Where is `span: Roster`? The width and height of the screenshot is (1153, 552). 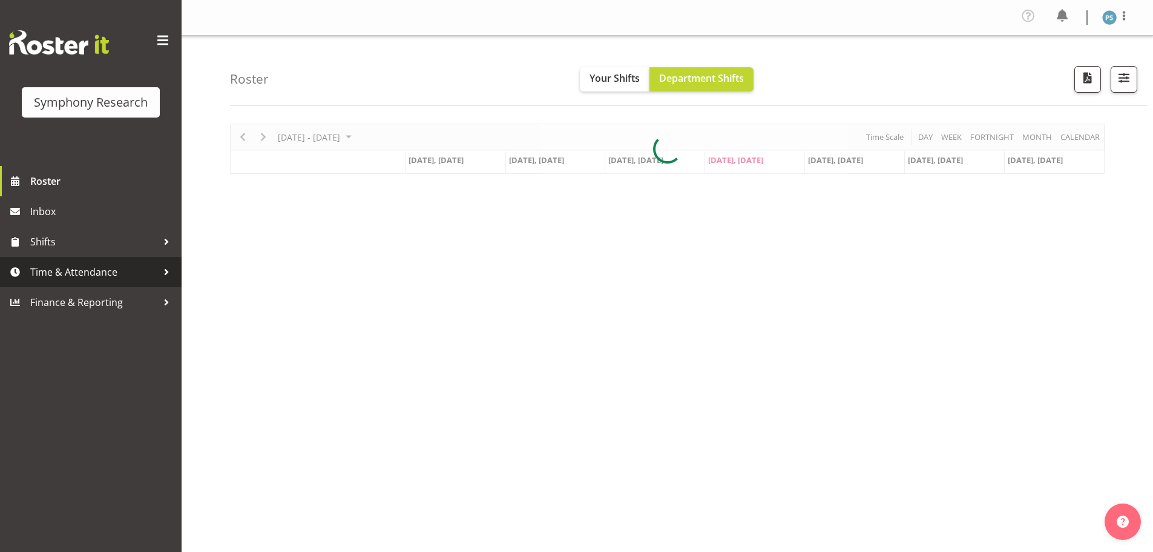
span: Roster is located at coordinates (103, 181).